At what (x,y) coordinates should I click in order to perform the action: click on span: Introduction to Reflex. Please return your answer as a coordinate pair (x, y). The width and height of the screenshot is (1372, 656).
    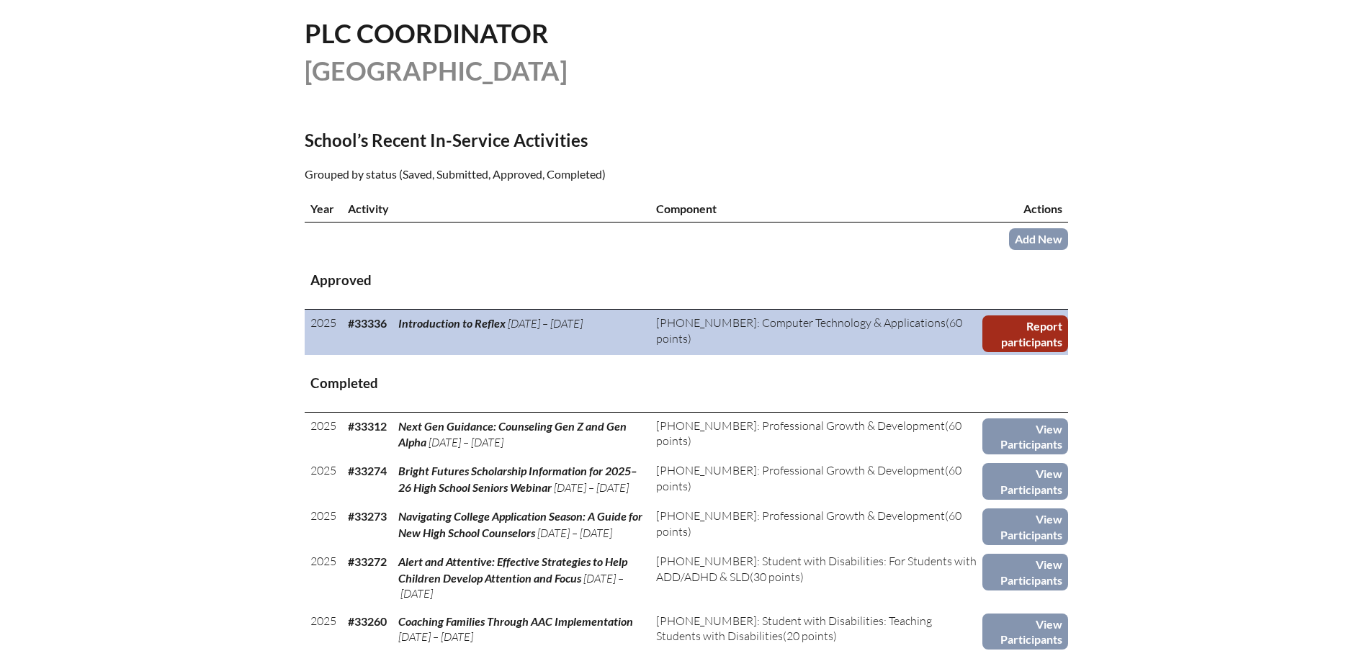
    Looking at the image, I should click on (451, 323).